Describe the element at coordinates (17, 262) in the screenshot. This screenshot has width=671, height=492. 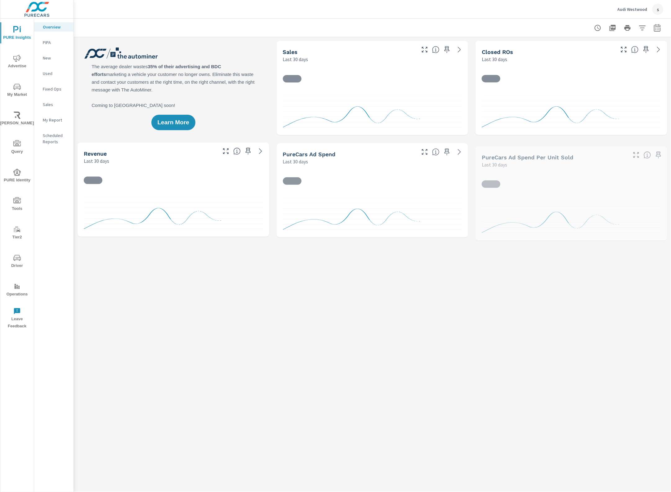
I see `span: Driver` at that location.